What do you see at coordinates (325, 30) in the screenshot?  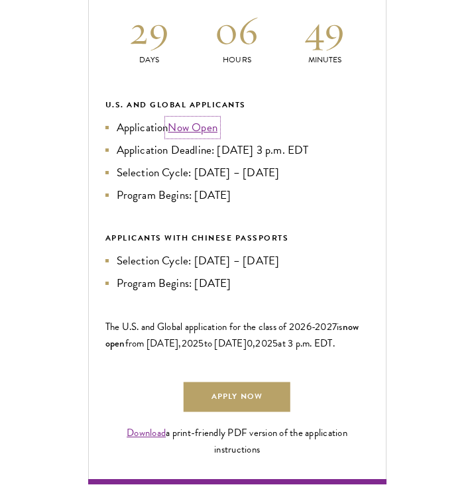 I see `h2: 49` at bounding box center [325, 30].